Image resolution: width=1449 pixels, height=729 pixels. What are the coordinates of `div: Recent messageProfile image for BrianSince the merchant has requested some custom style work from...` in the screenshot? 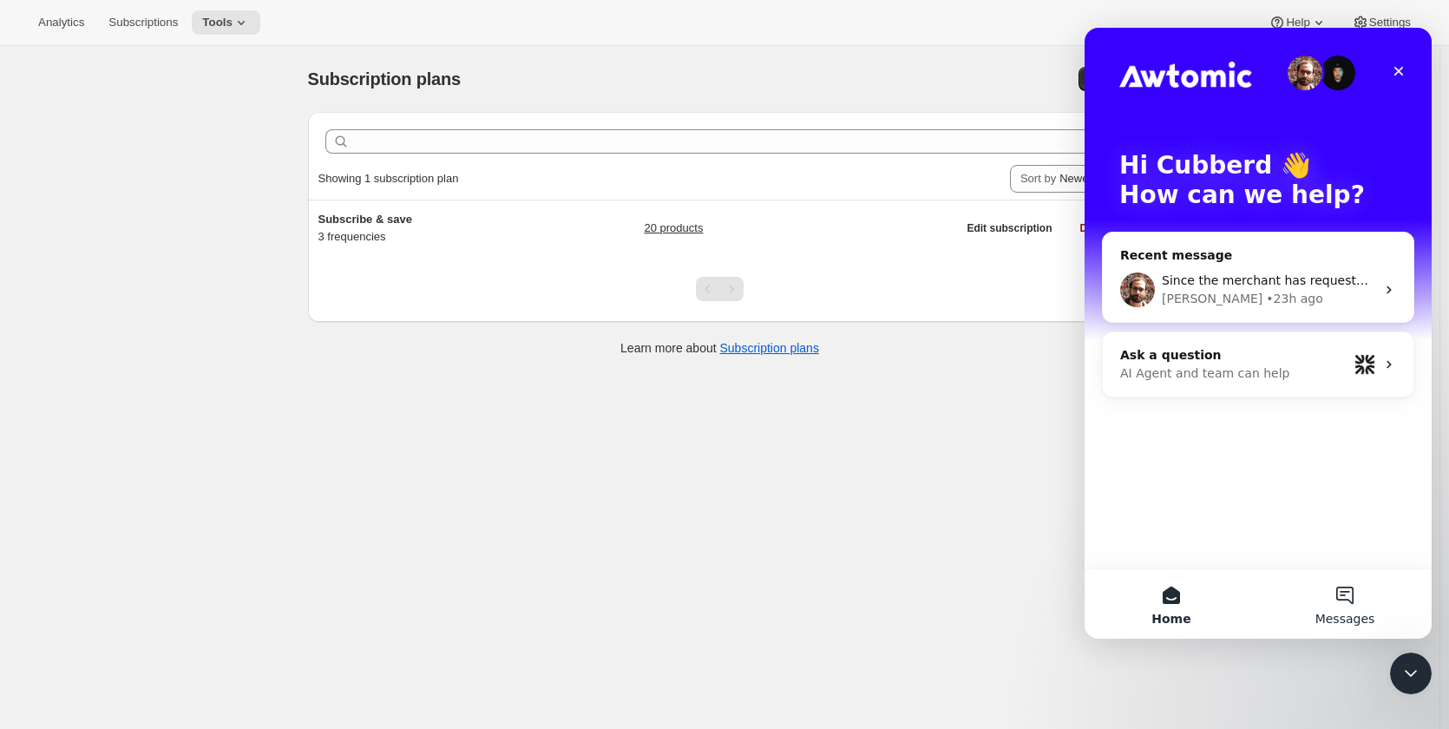 It's located at (174, 249).